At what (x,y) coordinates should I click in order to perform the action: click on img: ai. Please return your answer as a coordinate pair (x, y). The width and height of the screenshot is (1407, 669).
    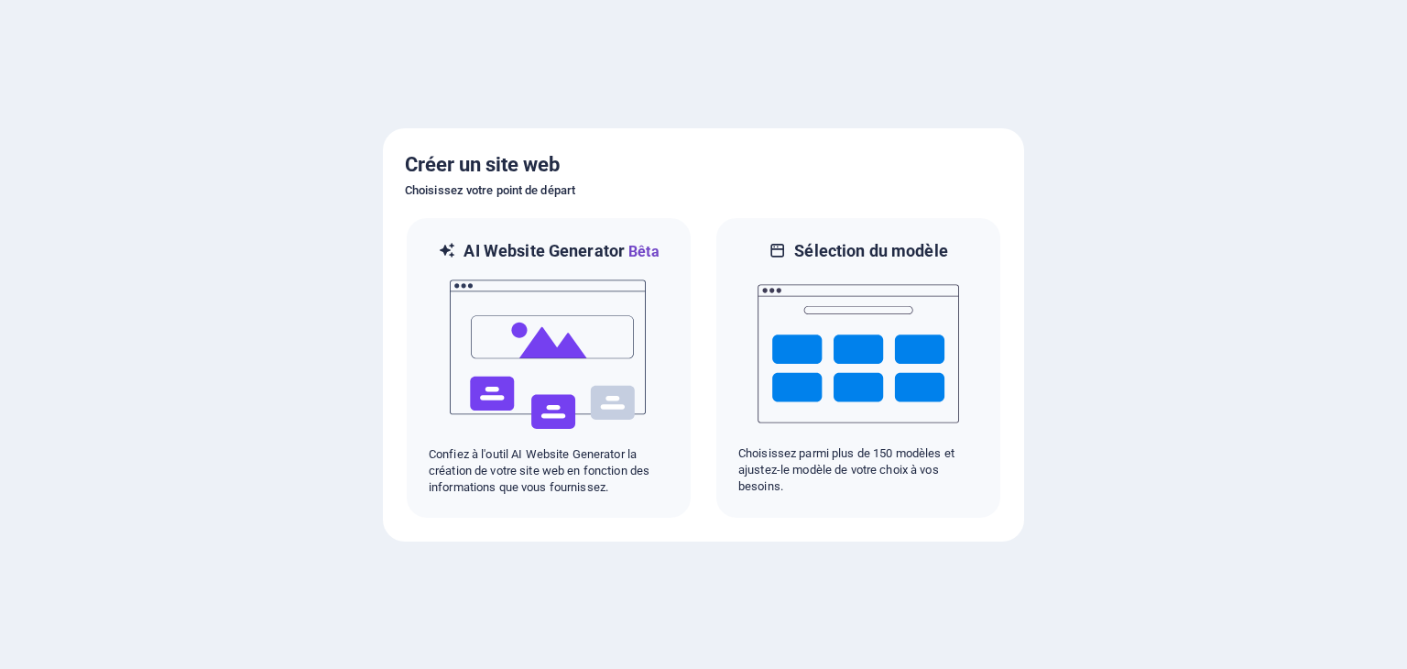
    Looking at the image, I should click on (549, 354).